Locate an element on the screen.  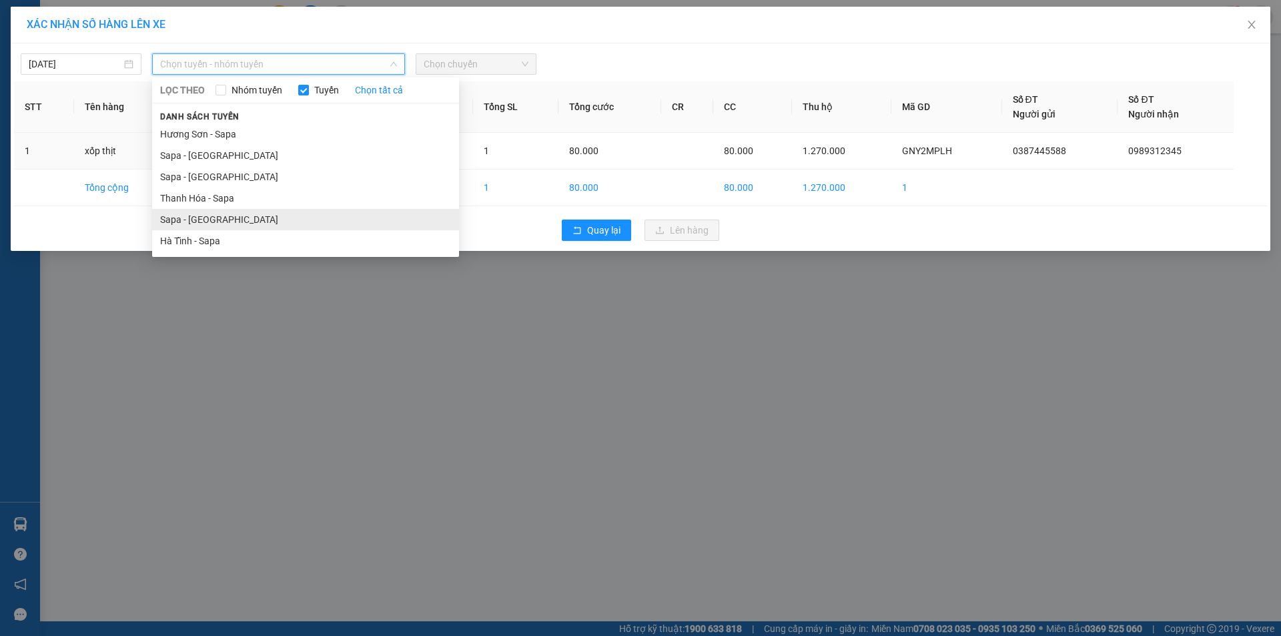
li: Thanh Hóa - Sapa is located at coordinates (306, 198).